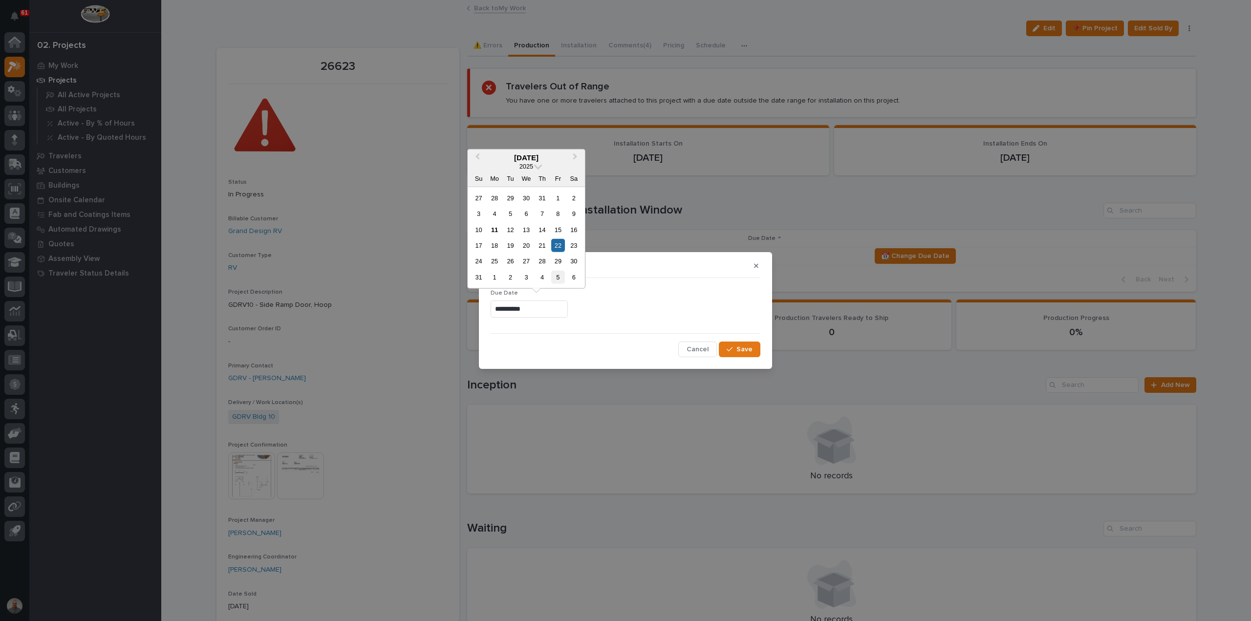 The width and height of the screenshot is (1251, 621). Describe the element at coordinates (494, 245) in the screenshot. I see `div: Choose Monday, August 18th, 2025` at that location.